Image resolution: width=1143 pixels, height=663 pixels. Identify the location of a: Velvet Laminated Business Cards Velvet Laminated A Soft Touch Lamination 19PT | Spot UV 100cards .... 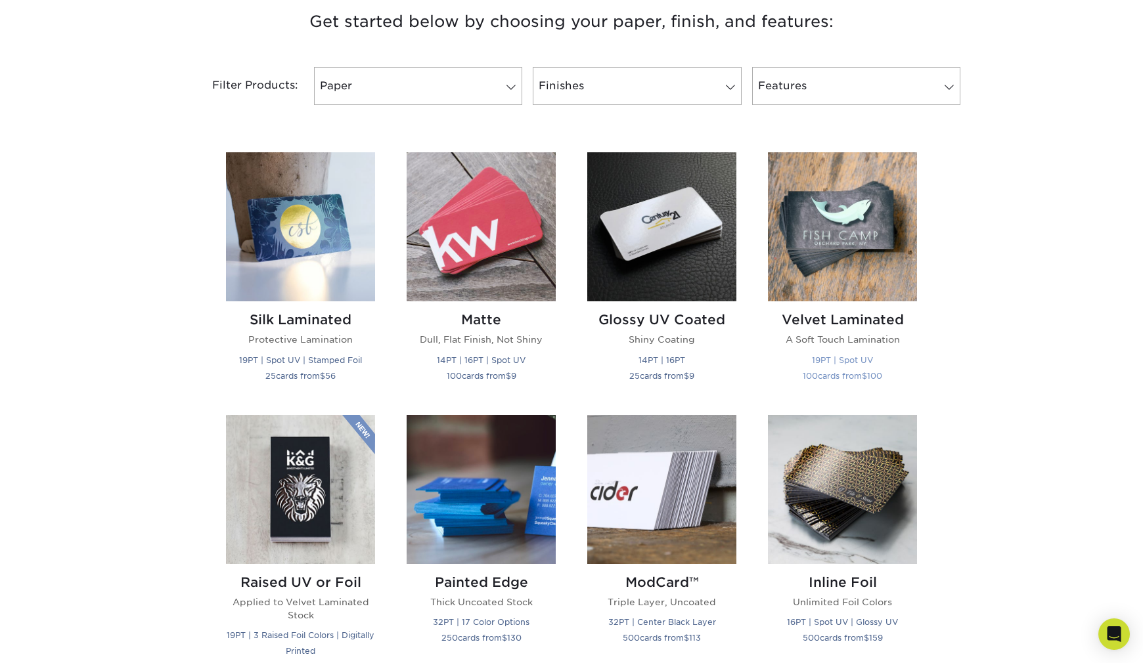
(842, 275).